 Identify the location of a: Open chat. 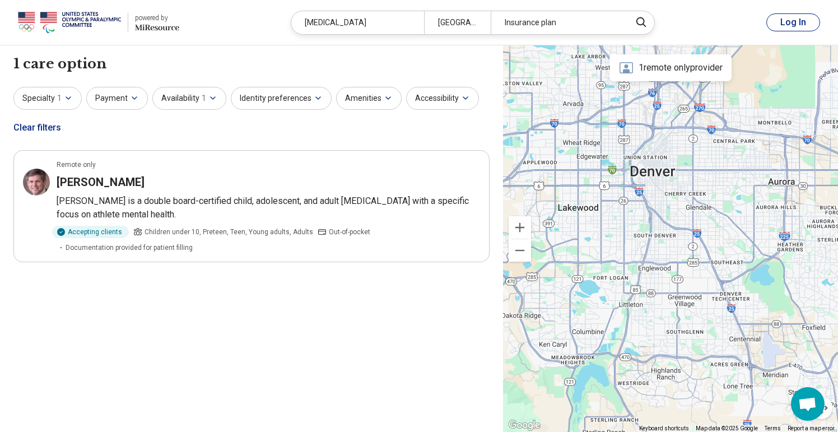
(808, 404).